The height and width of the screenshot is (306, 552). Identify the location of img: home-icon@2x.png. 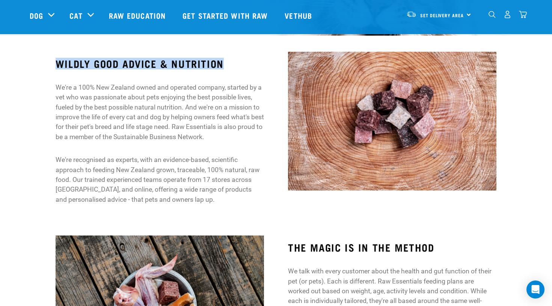
(523, 14).